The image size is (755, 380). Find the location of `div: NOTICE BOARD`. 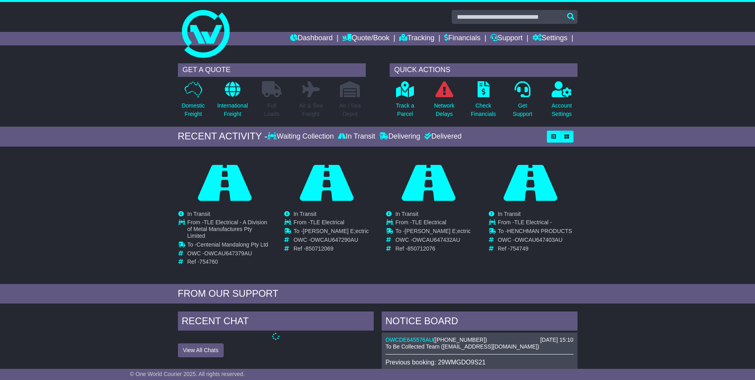

div: NOTICE BOARD is located at coordinates (479, 322).